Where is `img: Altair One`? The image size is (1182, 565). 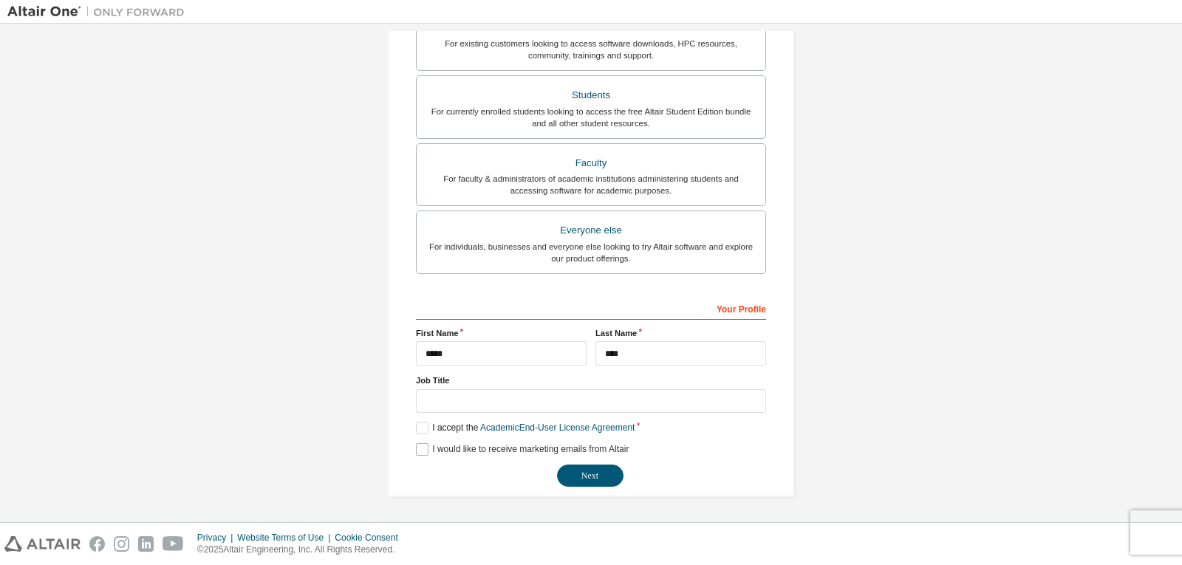
img: Altair One is located at coordinates (100, 12).